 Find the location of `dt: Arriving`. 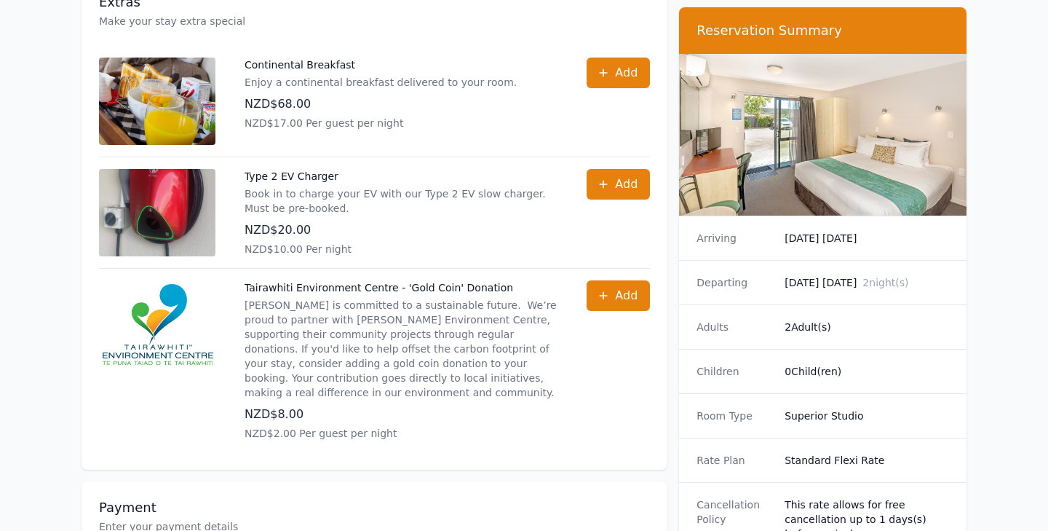

dt: Arriving is located at coordinates (734, 238).